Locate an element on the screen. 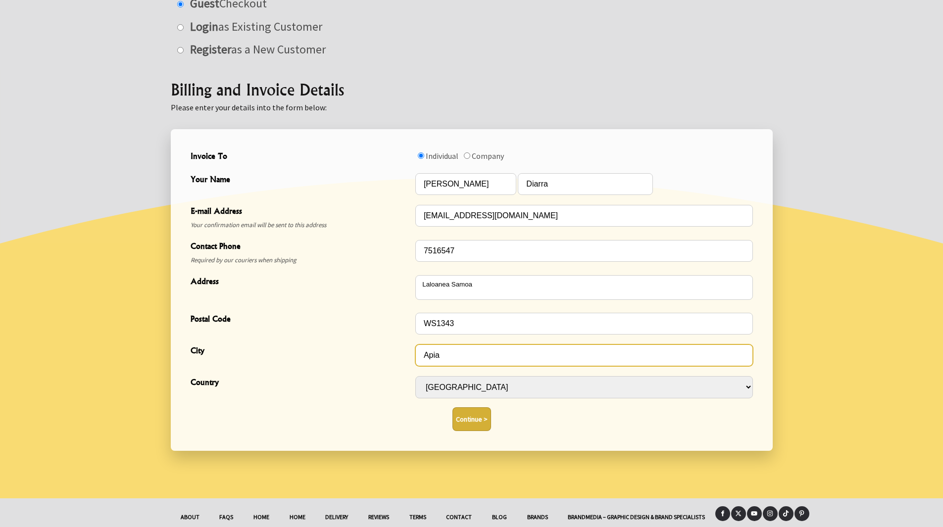 This screenshot has height=527, width=943. span: Contact Phone is located at coordinates (301, 247).